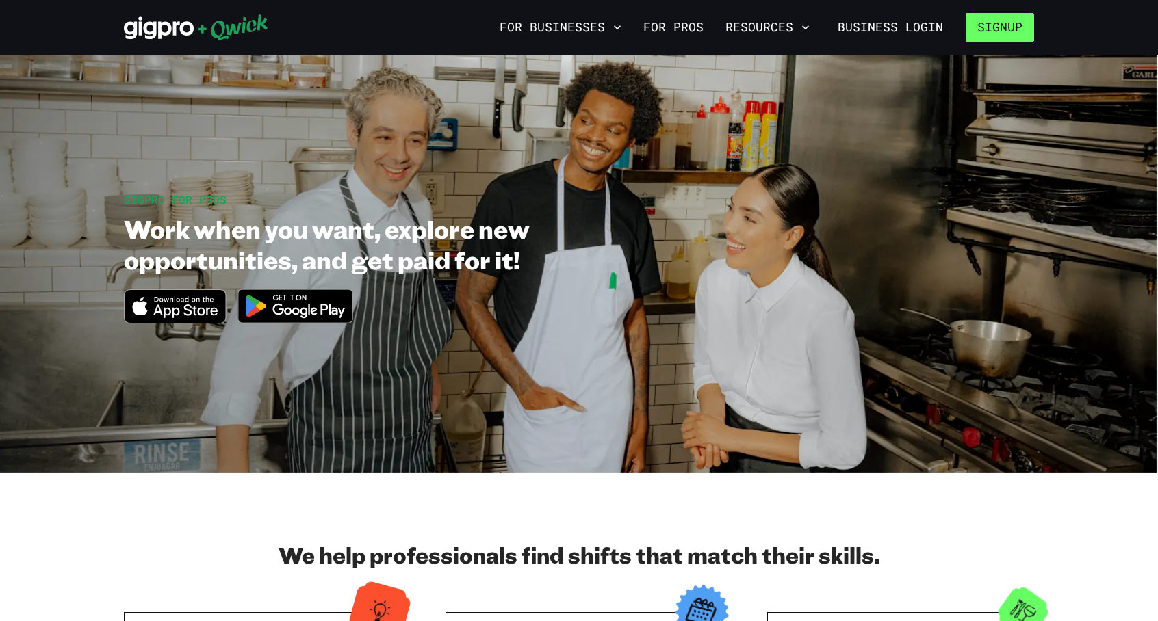 The height and width of the screenshot is (621, 1158). What do you see at coordinates (673, 27) in the screenshot?
I see `a: For Pros` at bounding box center [673, 27].